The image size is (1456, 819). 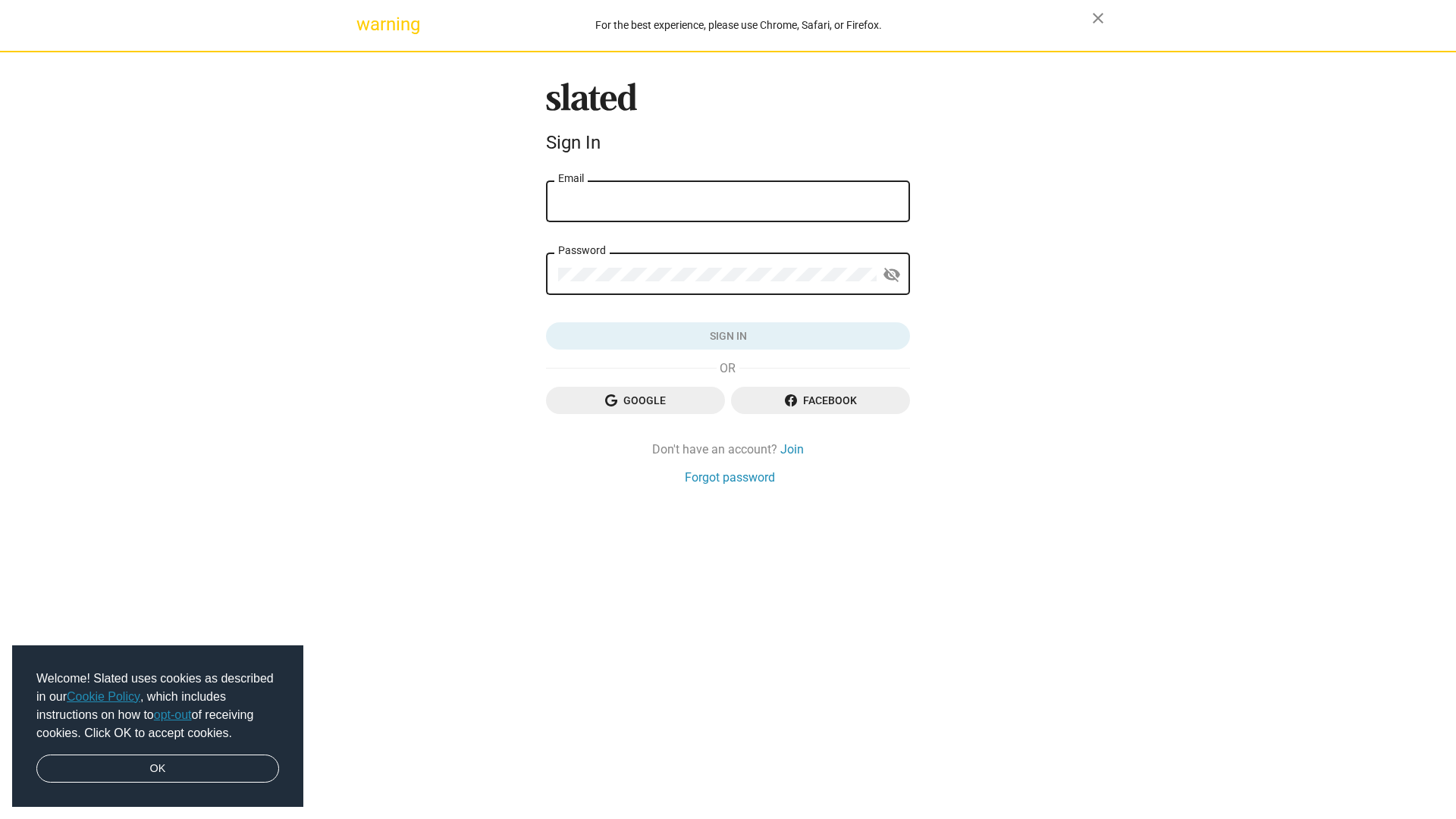 I want to click on span: Welcome! Slated uses cookies as described in our , which includes instructions on how to of recei..., so click(x=158, y=706).